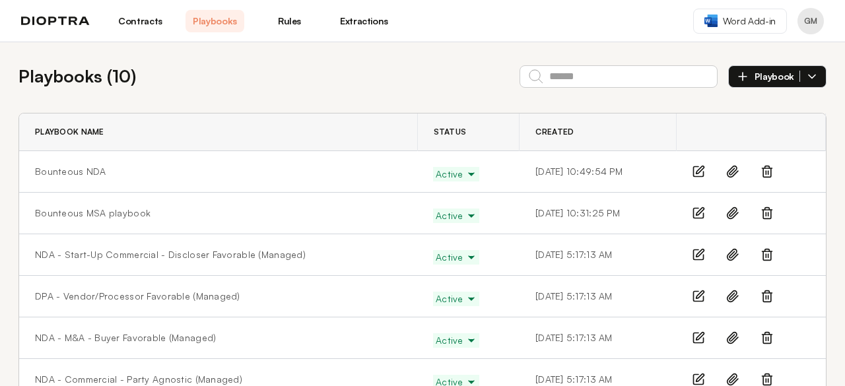 The width and height of the screenshot is (845, 386). What do you see at coordinates (289, 21) in the screenshot?
I see `a: Rules` at bounding box center [289, 21].